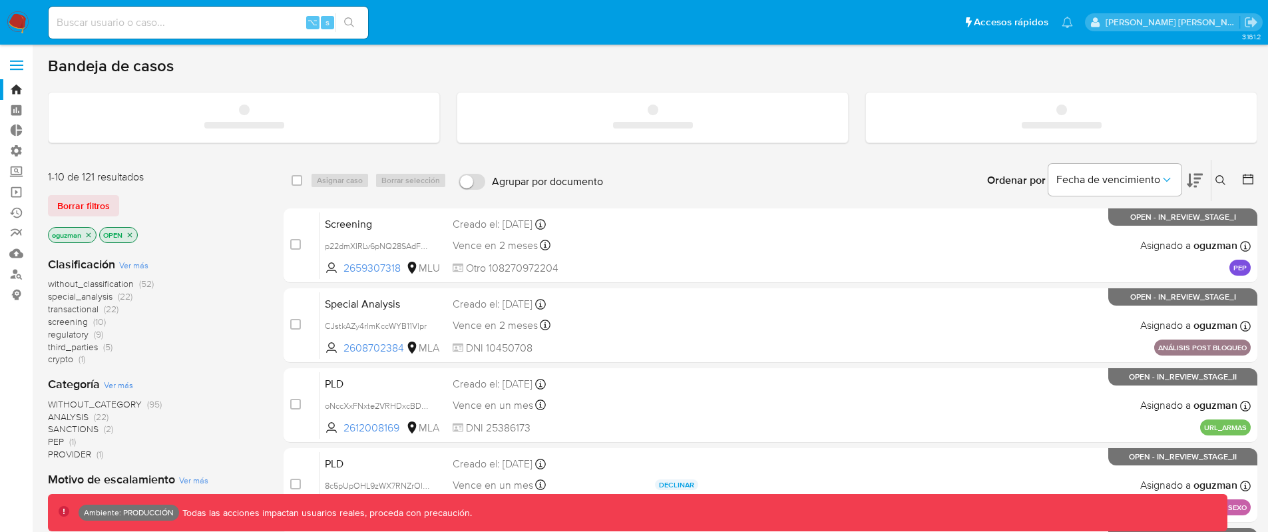 The image size is (1268, 532). I want to click on input: Buscar usuario o caso..., so click(208, 23).